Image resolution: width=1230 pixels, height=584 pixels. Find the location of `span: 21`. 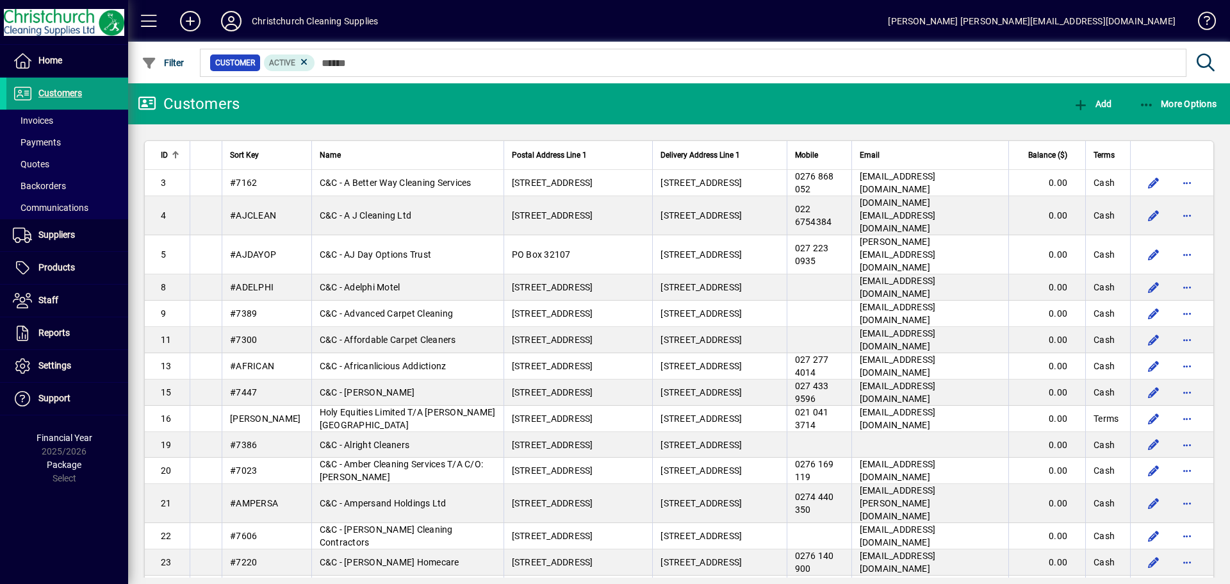

span: 21 is located at coordinates (166, 503).